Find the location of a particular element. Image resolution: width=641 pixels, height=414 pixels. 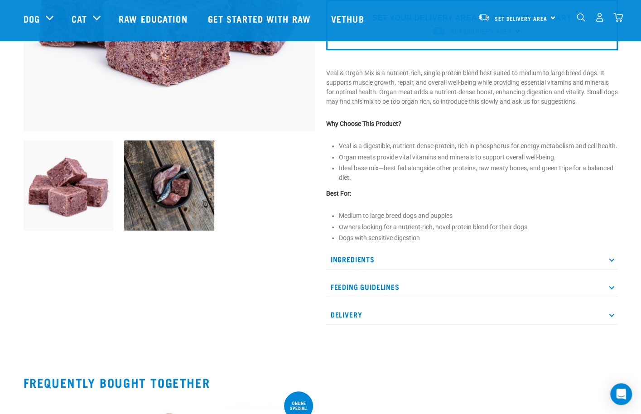

a: Cat is located at coordinates (79, 19).